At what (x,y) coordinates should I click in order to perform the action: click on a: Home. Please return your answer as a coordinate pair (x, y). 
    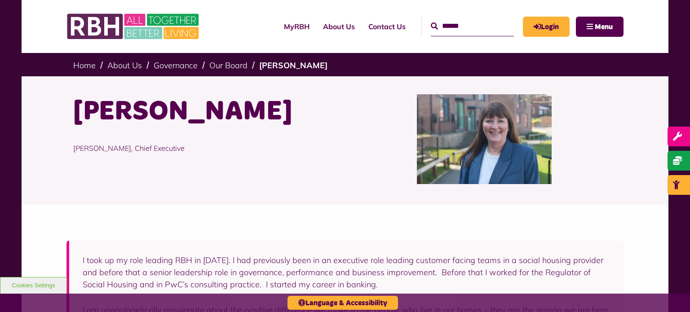
    Looking at the image, I should click on (84, 65).